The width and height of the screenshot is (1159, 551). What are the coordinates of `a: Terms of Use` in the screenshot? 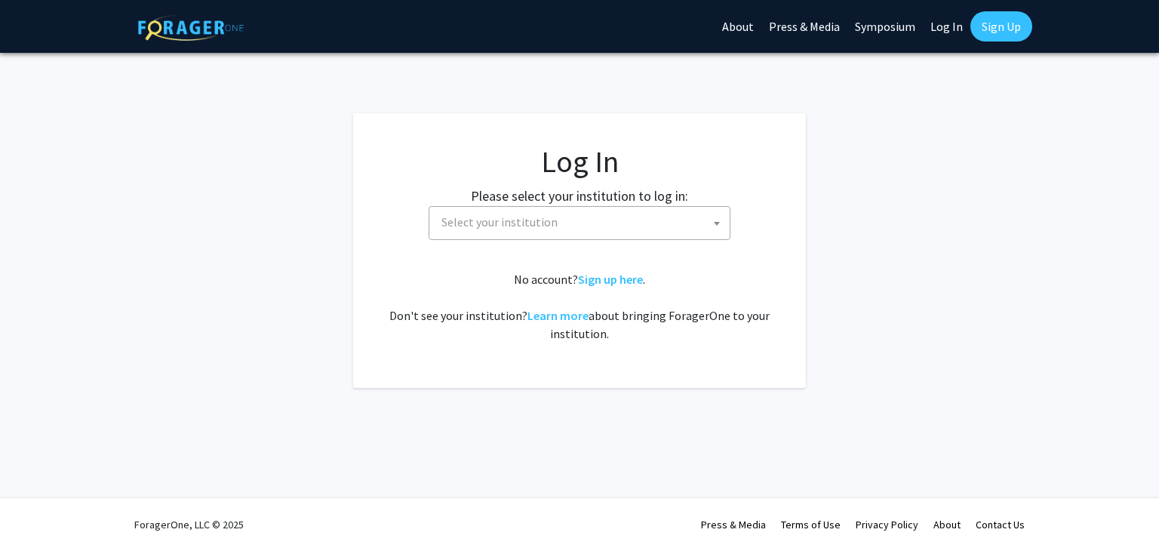 It's located at (810, 524).